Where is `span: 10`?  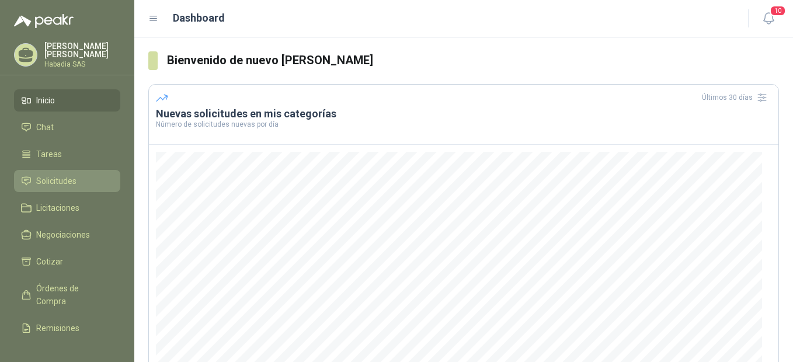
span: 10 is located at coordinates (778, 11).